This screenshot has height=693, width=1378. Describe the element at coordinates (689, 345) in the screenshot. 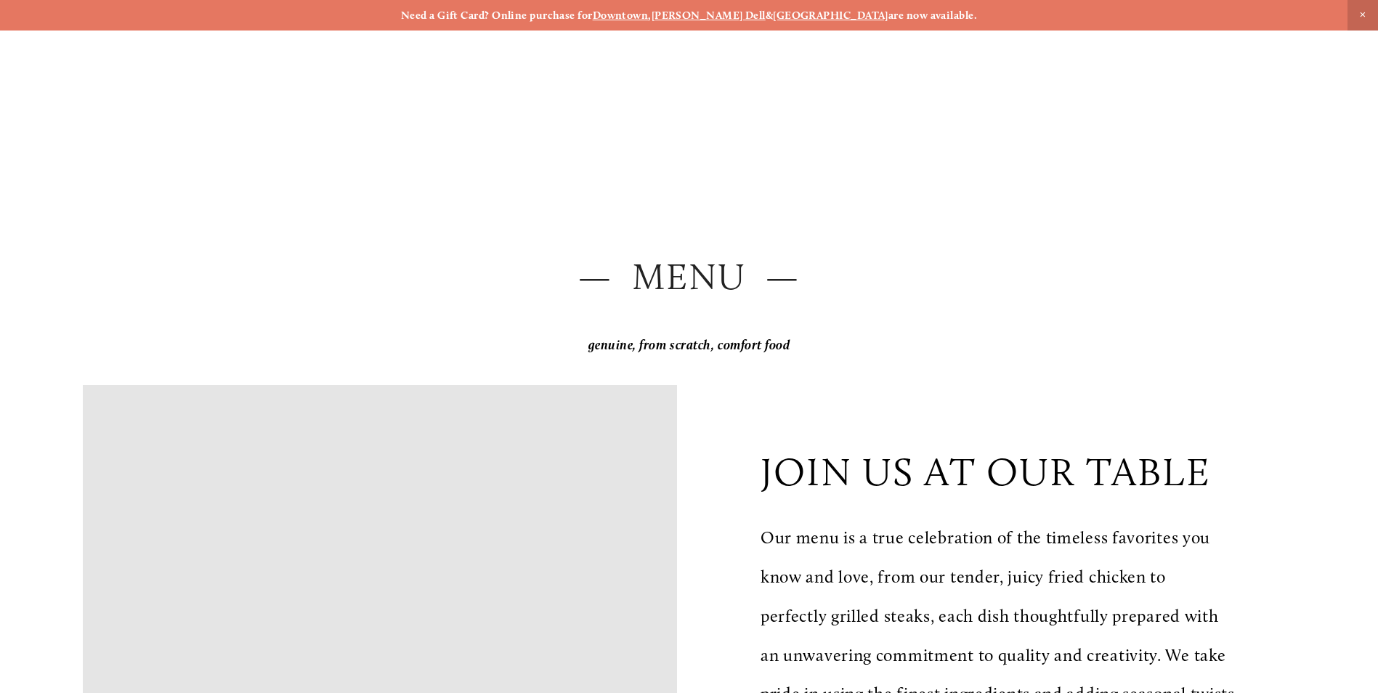

I see `em: genuine, from scratch, comfort food` at that location.